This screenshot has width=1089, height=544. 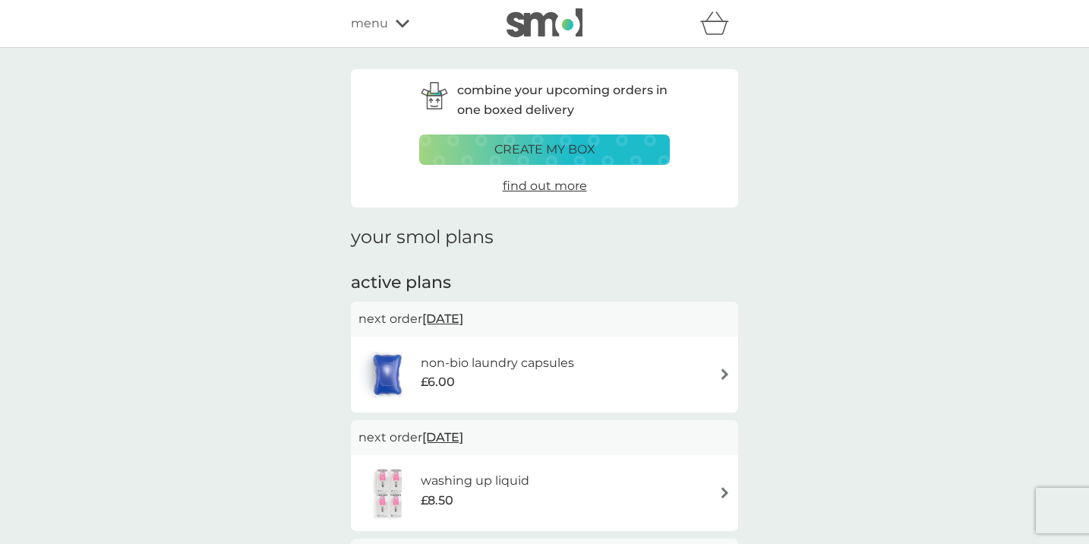 I want to click on h1: your smol plans, so click(x=544, y=237).